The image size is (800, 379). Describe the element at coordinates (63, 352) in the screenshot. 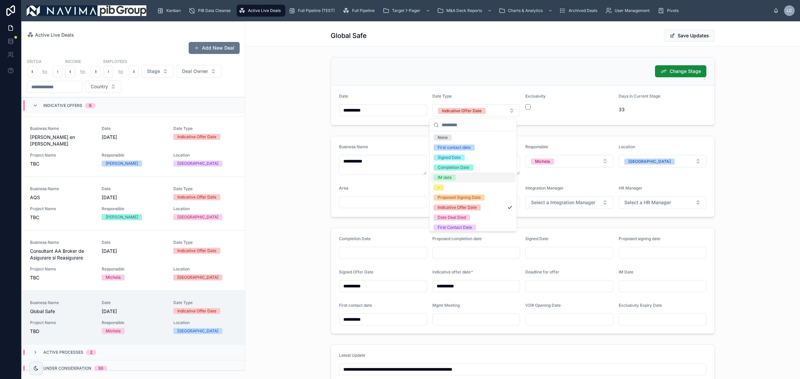

I see `span: Active Processes` at that location.